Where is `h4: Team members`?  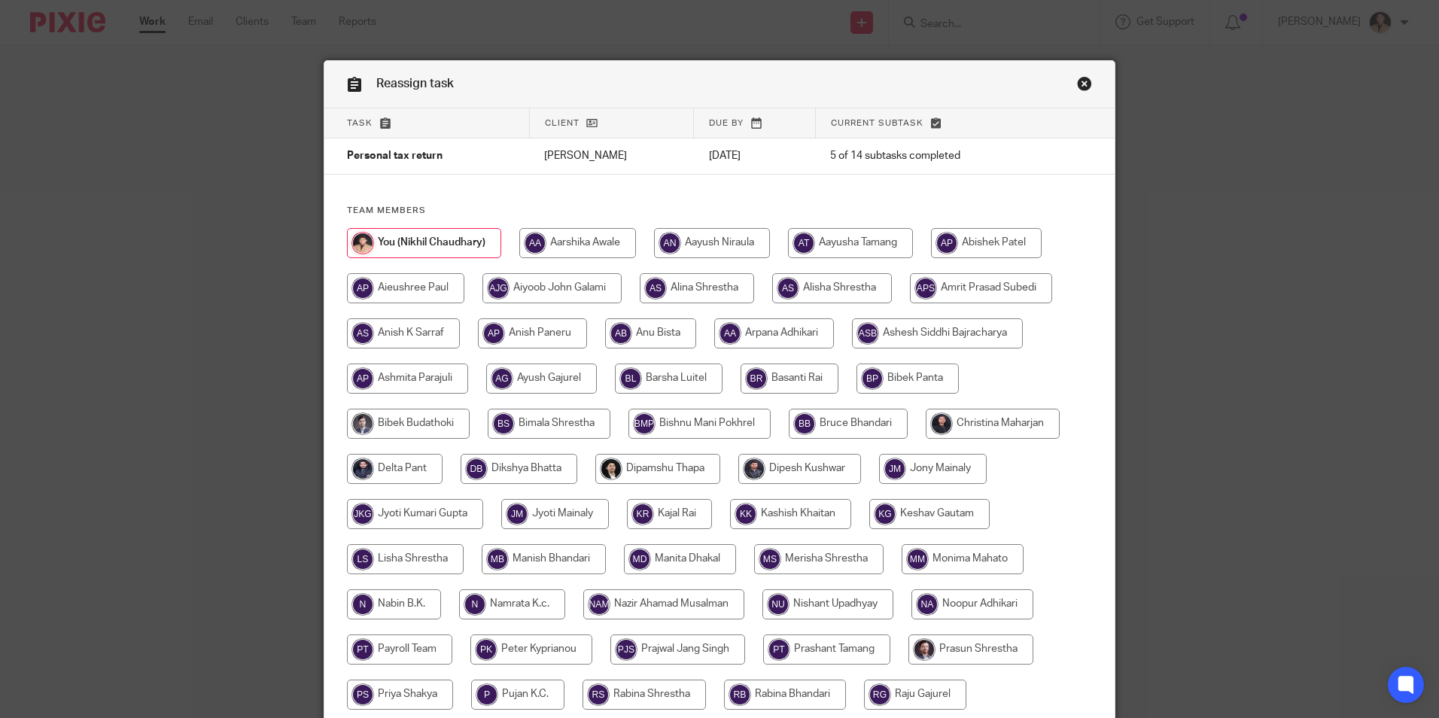 h4: Team members is located at coordinates (720, 211).